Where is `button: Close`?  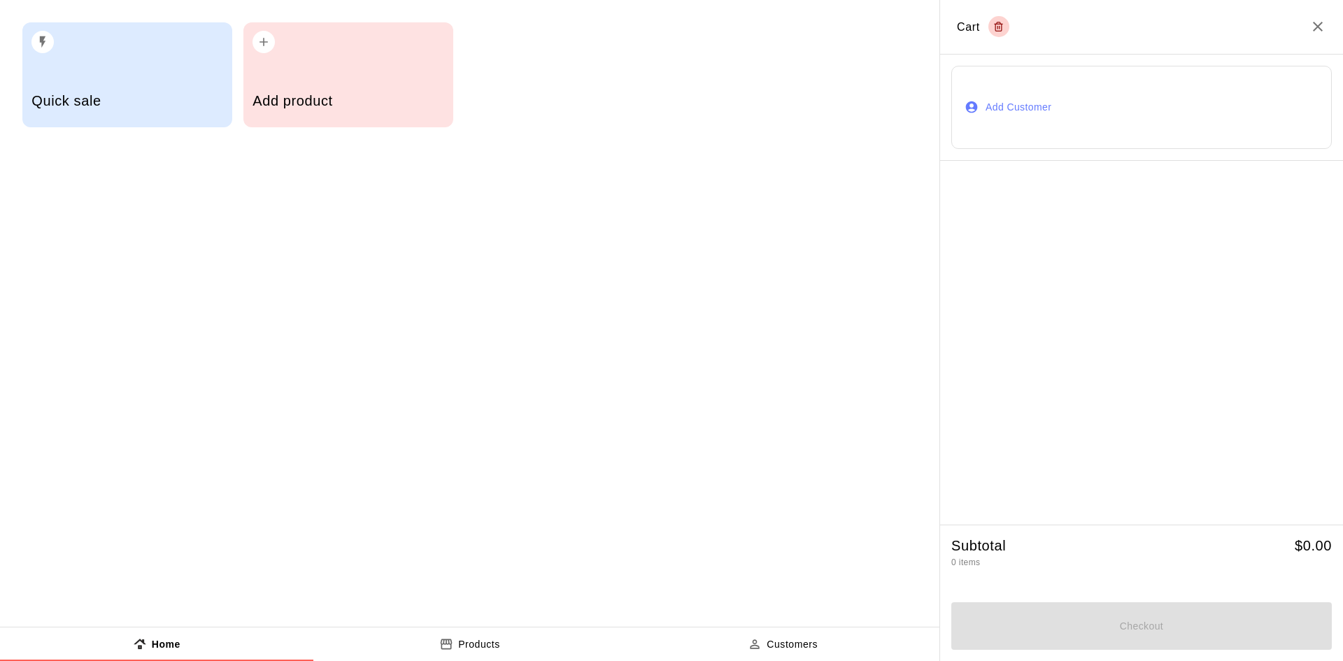
button: Close is located at coordinates (1318, 27).